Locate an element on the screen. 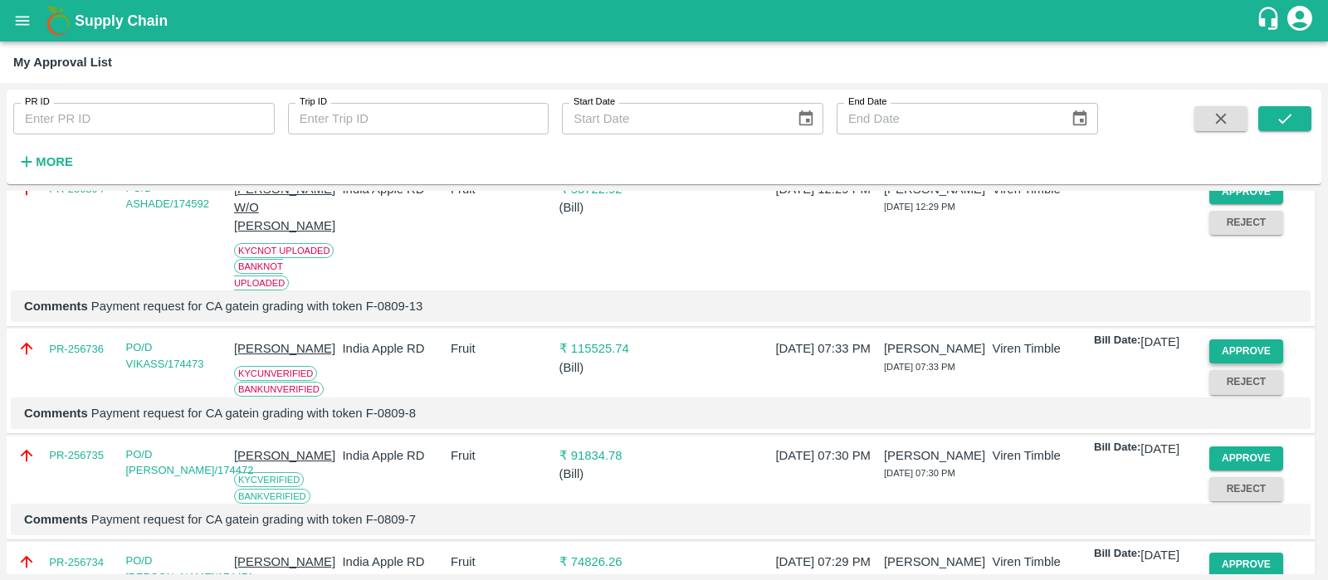 This screenshot has width=1328, height=580. input: Enter PR ID is located at coordinates (144, 119).